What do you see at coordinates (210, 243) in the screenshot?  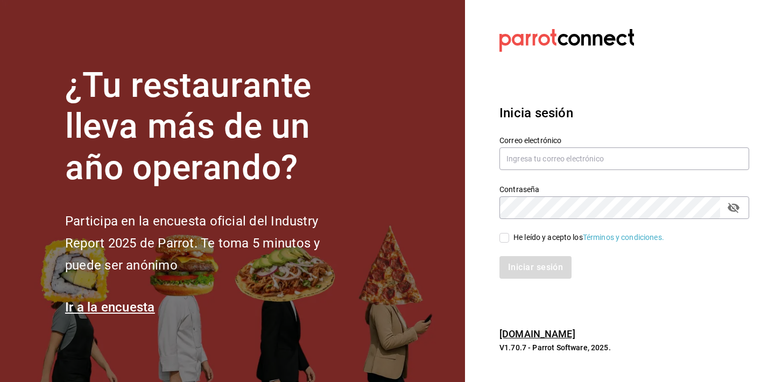 I see `h2: Participa en la encuesta oficial del Industry Report 2025 de Parrot. Te toma 5 minutos y puede se...` at bounding box center [210, 243].